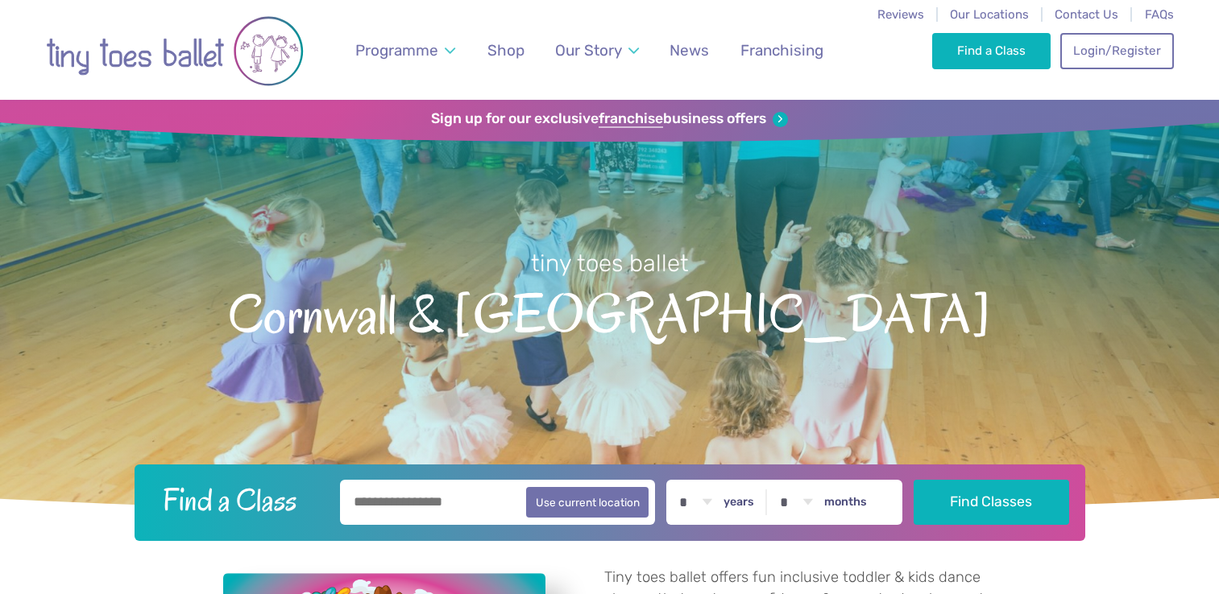 The width and height of the screenshot is (1219, 594). I want to click on a: Shop, so click(505, 50).